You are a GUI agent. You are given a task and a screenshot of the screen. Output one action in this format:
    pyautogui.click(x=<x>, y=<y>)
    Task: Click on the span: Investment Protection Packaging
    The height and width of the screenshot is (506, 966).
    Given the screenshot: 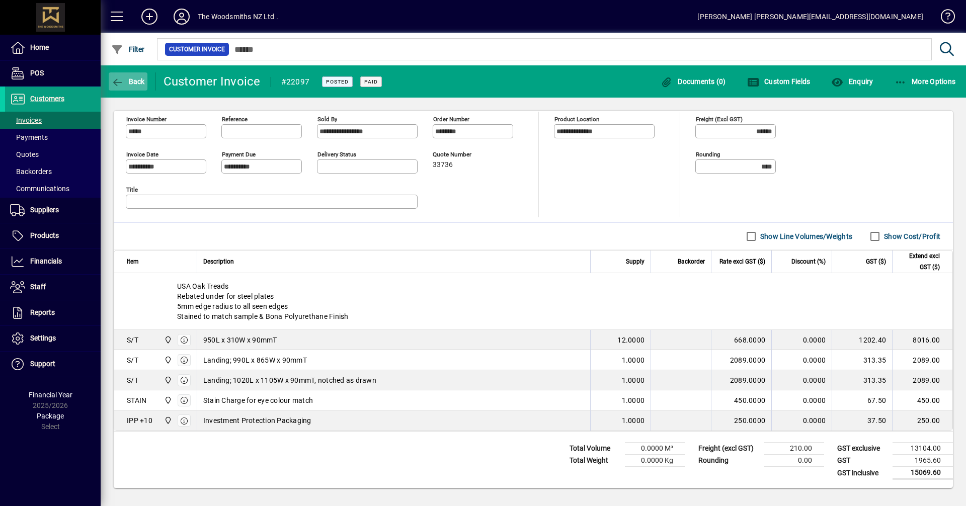 What is the action you would take?
    pyautogui.click(x=257, y=421)
    